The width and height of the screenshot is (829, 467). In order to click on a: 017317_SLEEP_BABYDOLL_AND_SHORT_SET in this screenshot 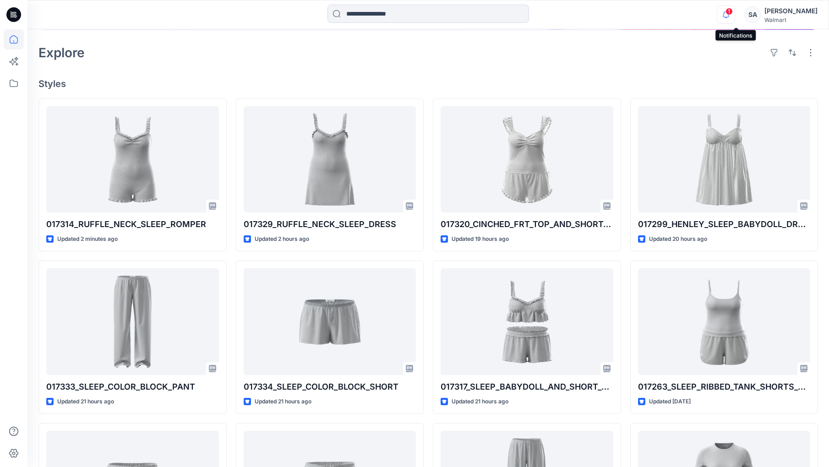, I will do `click(527, 322)`.